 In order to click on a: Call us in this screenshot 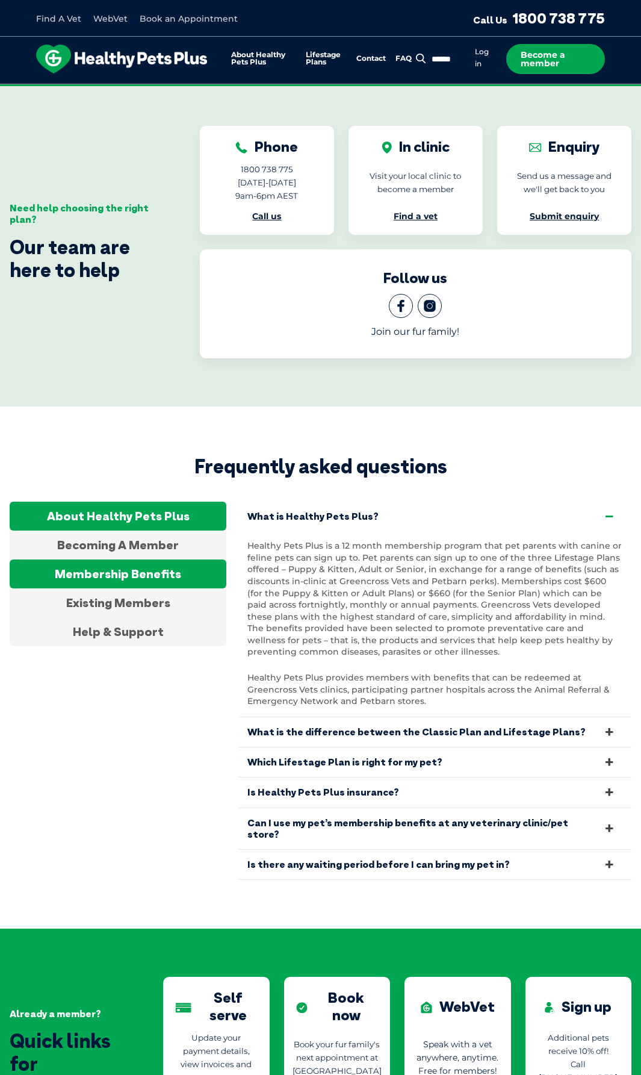, I will do `click(267, 216)`.